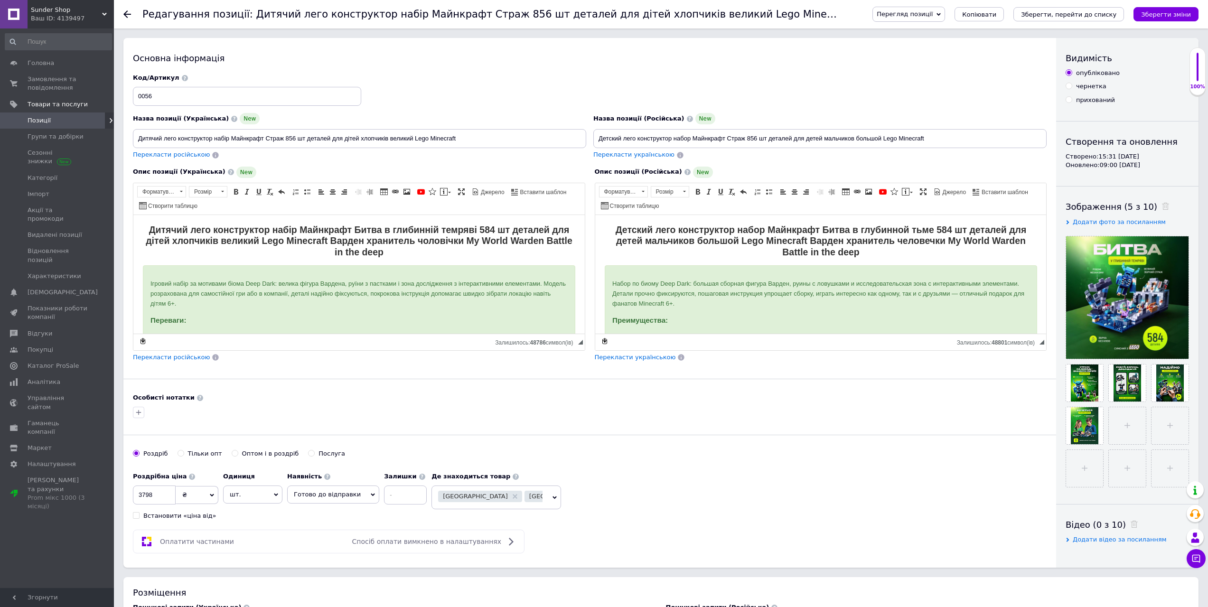 Image resolution: width=1208 pixels, height=607 pixels. What do you see at coordinates (1196, 559) in the screenshot?
I see `button: Чат з покупцем` at bounding box center [1196, 559].